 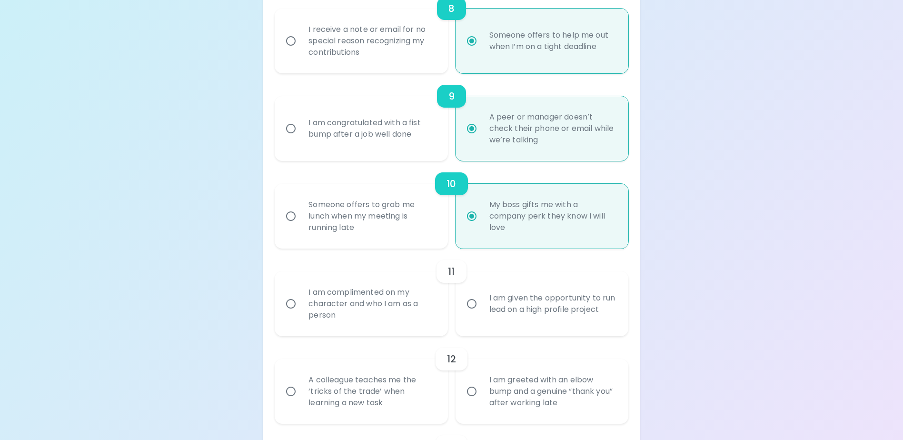 What do you see at coordinates (371, 304) in the screenshot?
I see `div: I am complimented on my character and who I am as a person` at bounding box center [371, 304].